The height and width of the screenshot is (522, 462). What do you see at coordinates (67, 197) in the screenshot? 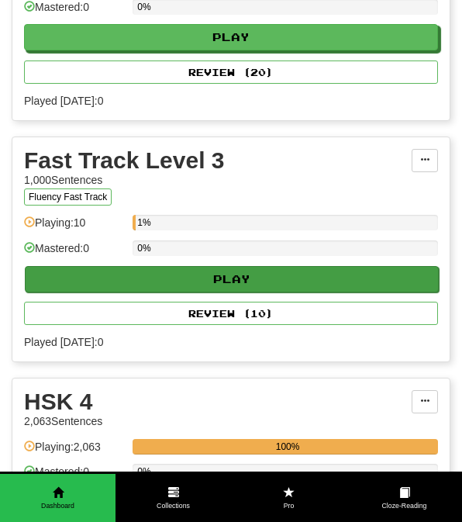
I see `button: Fluency Fast Track` at bounding box center [67, 197].